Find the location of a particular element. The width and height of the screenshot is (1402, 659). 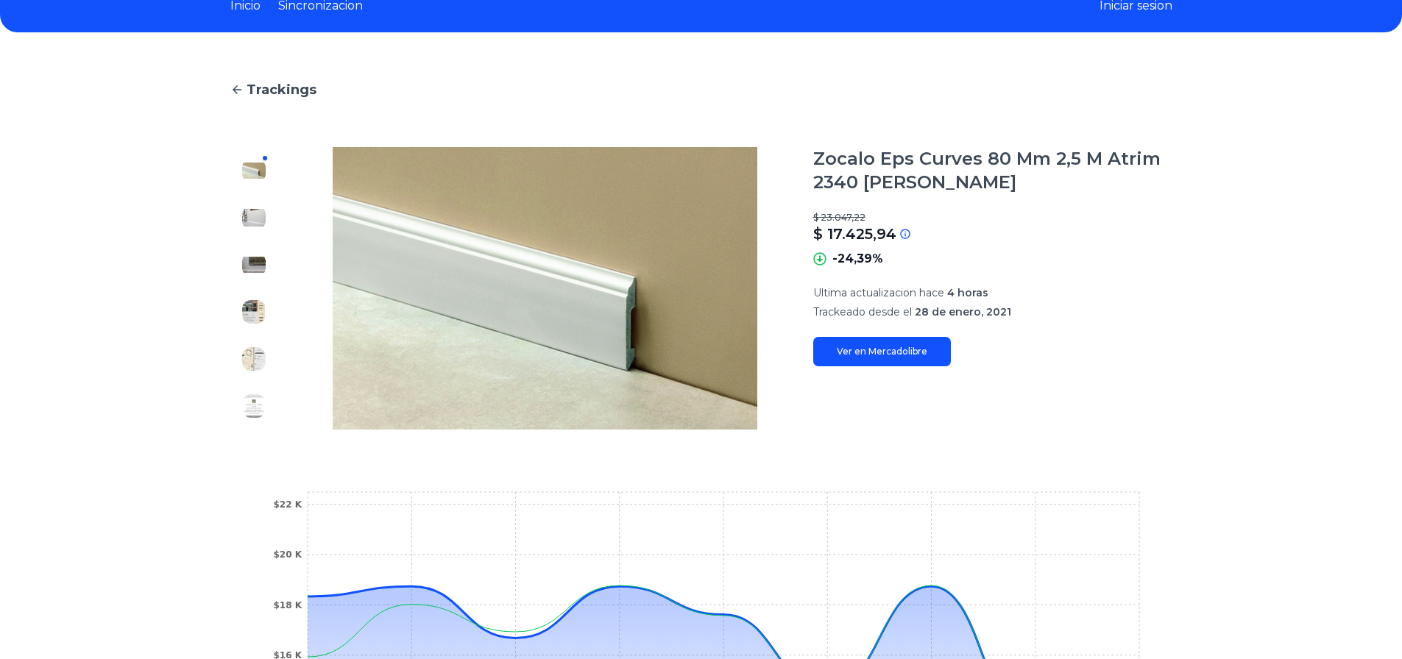

p: $ 23.047,22 is located at coordinates (993, 218).